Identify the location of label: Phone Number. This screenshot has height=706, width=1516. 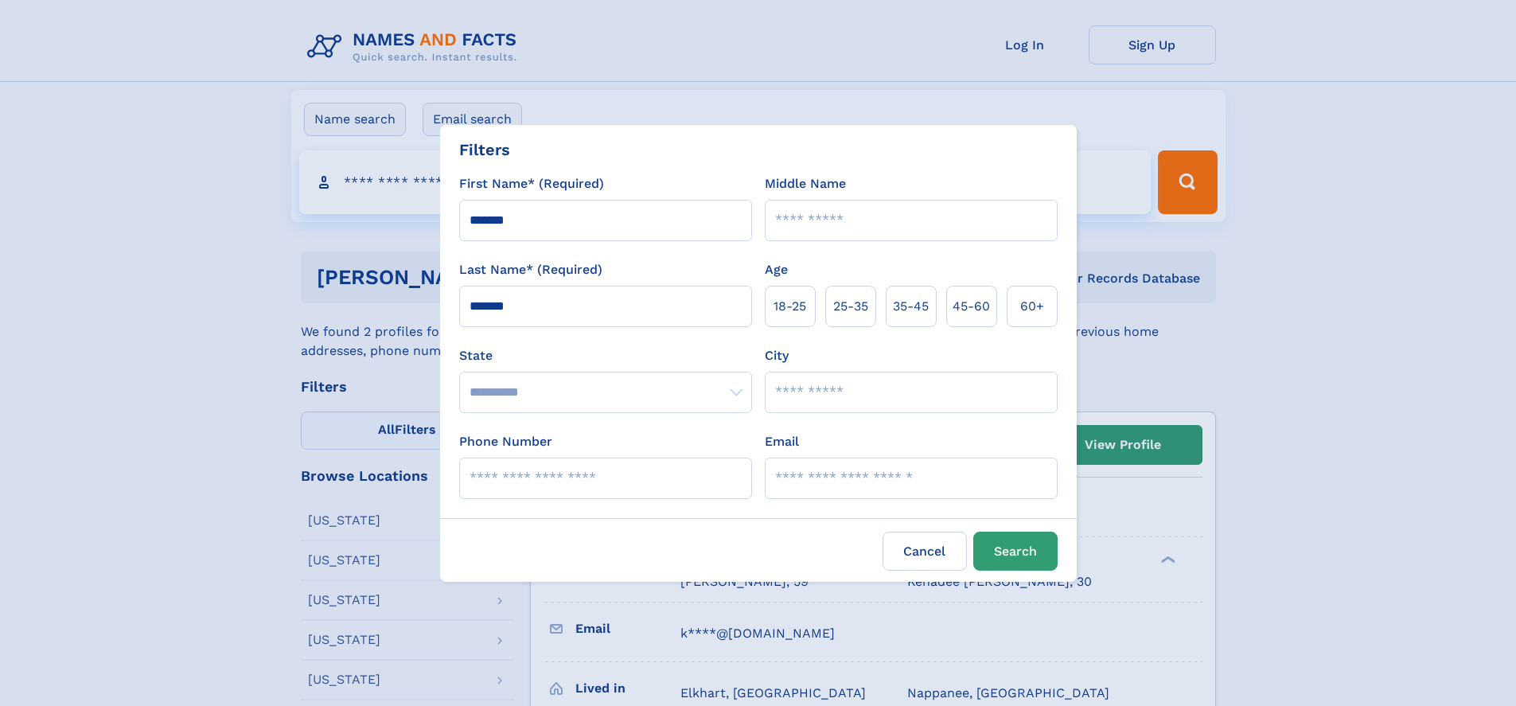
(505, 442).